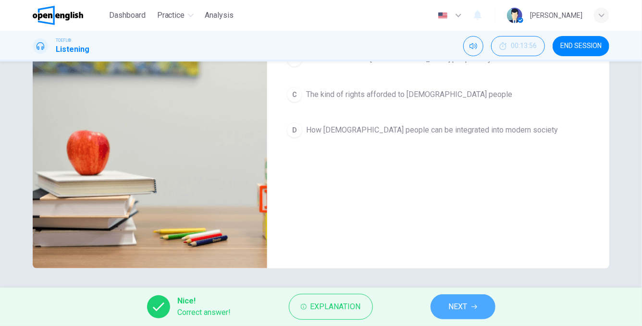 This screenshot has width=642, height=326. What do you see at coordinates (171, 15) in the screenshot?
I see `span: Practice` at bounding box center [171, 15].